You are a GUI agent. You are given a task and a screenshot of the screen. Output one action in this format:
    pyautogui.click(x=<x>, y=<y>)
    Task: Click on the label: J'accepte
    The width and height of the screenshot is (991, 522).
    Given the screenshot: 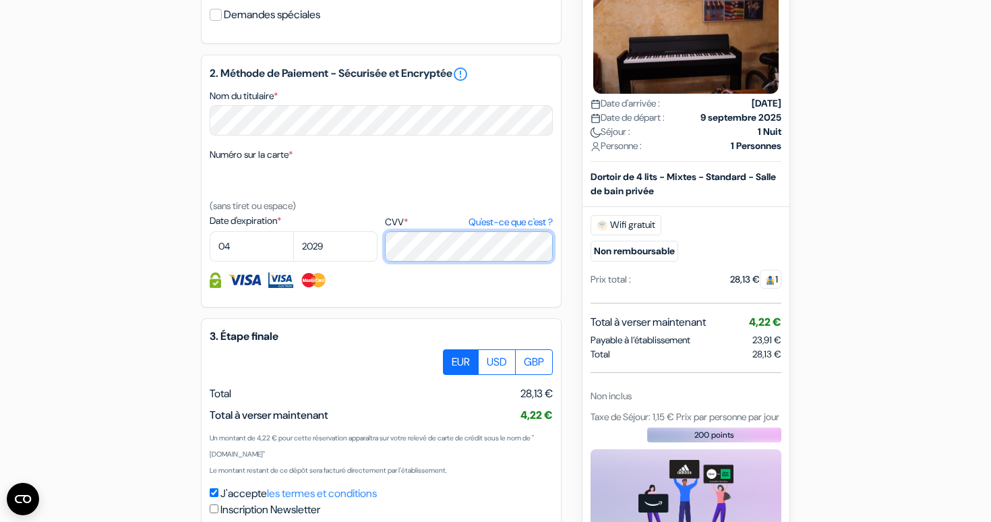 What is the action you would take?
    pyautogui.click(x=299, y=493)
    